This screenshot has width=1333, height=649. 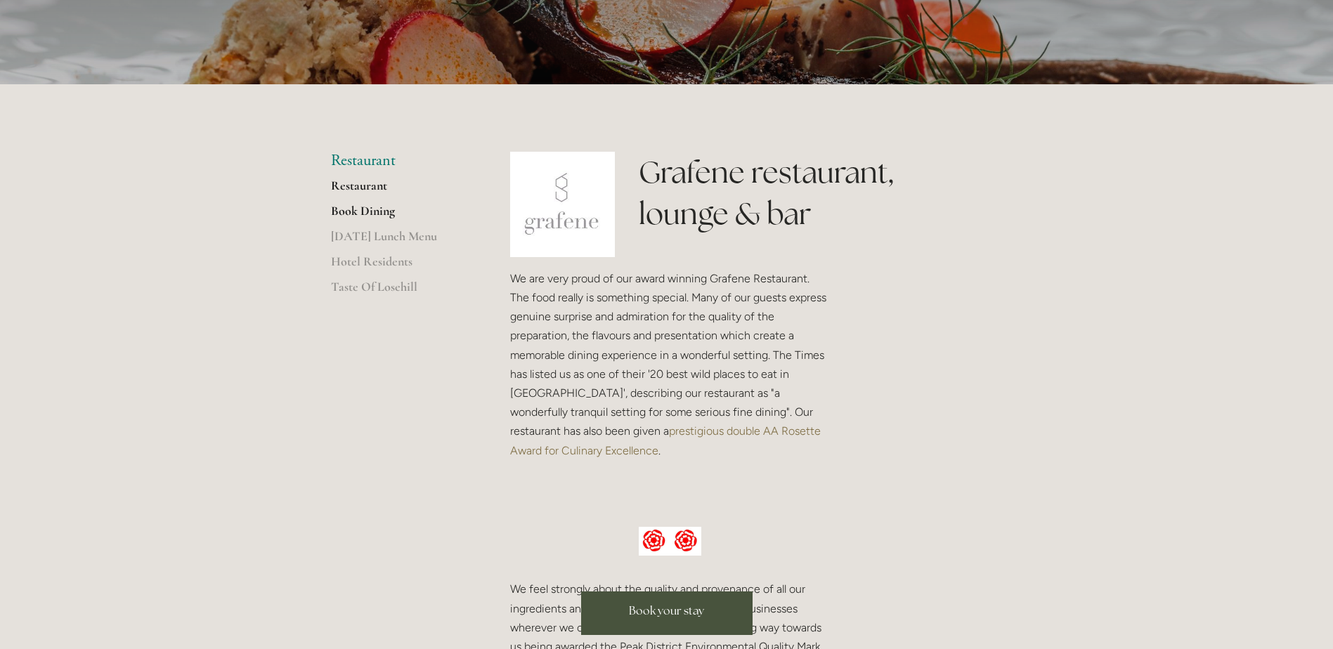 What do you see at coordinates (398, 190) in the screenshot?
I see `a: Restaurant` at bounding box center [398, 190].